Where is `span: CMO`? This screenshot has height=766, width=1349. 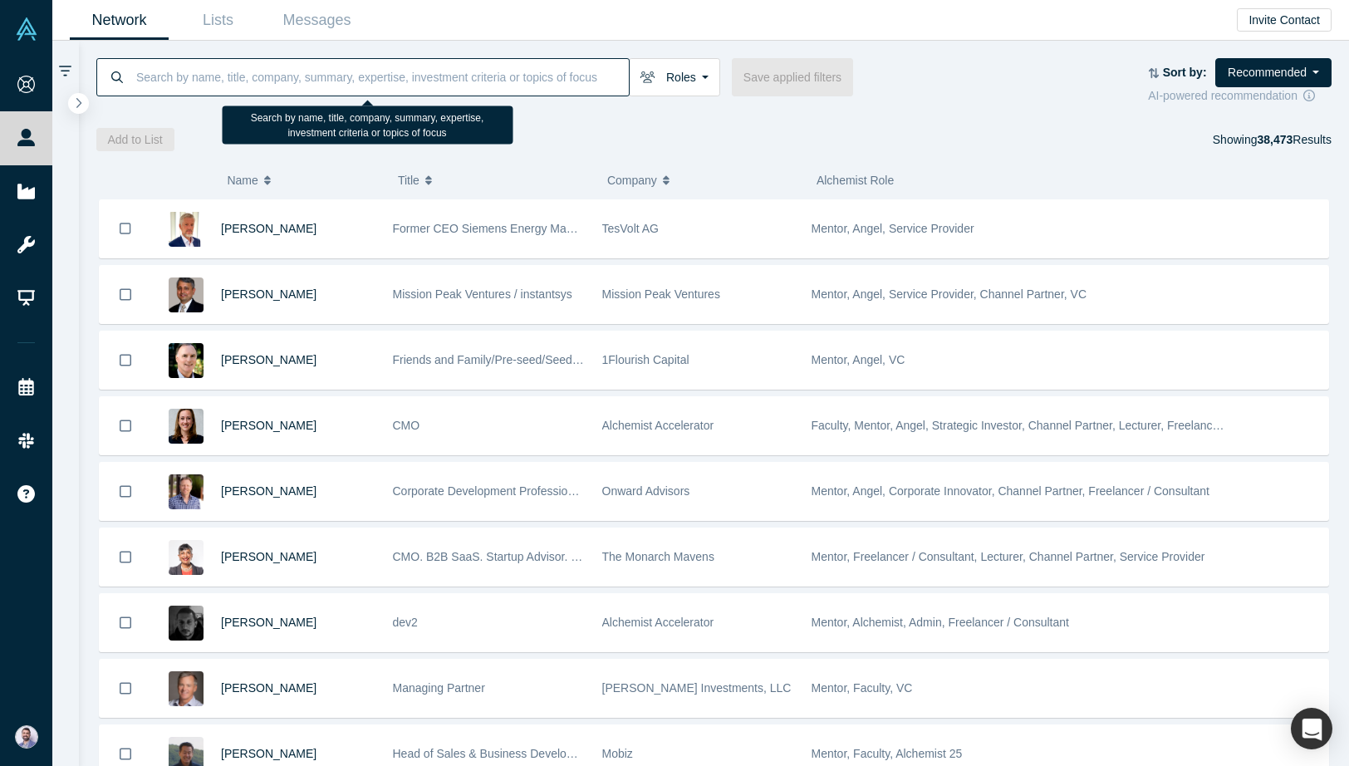 span: CMO is located at coordinates (406, 425).